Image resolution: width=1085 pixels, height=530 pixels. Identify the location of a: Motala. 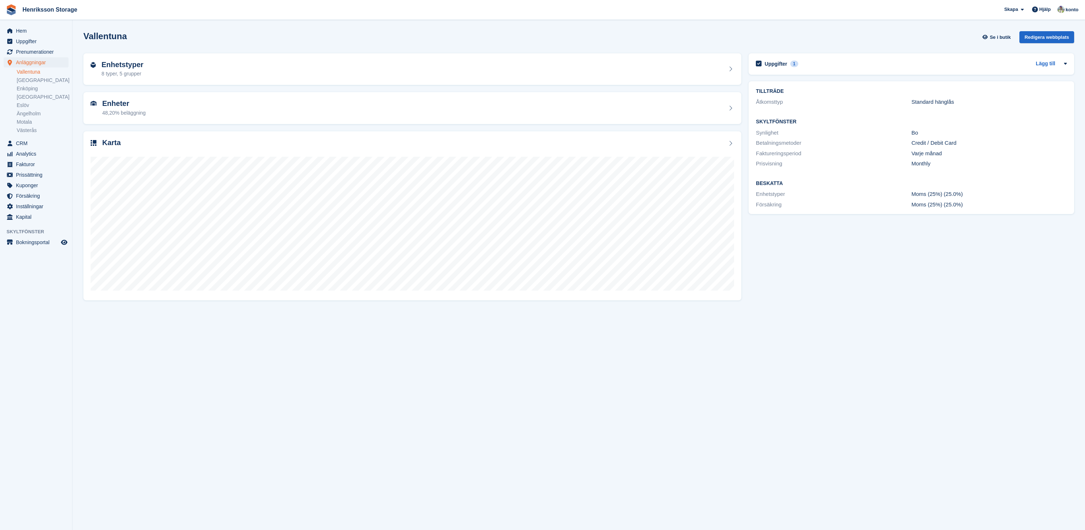
(42, 122).